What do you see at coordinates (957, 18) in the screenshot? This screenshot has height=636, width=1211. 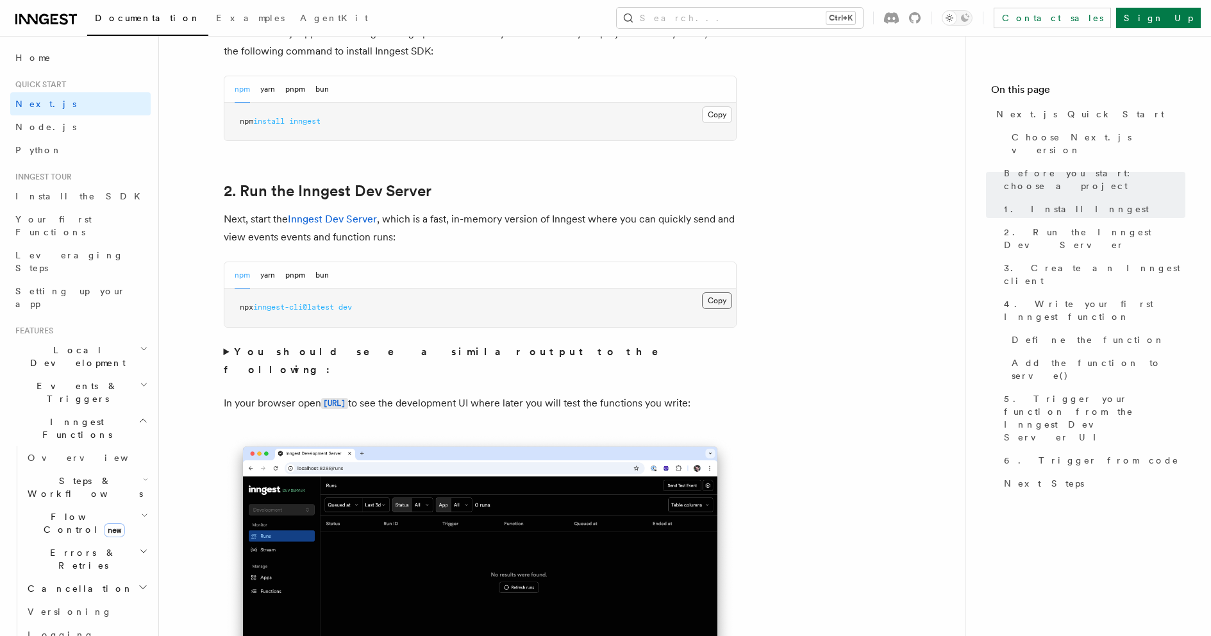 I see `button: Toggle dark mode` at bounding box center [957, 18].